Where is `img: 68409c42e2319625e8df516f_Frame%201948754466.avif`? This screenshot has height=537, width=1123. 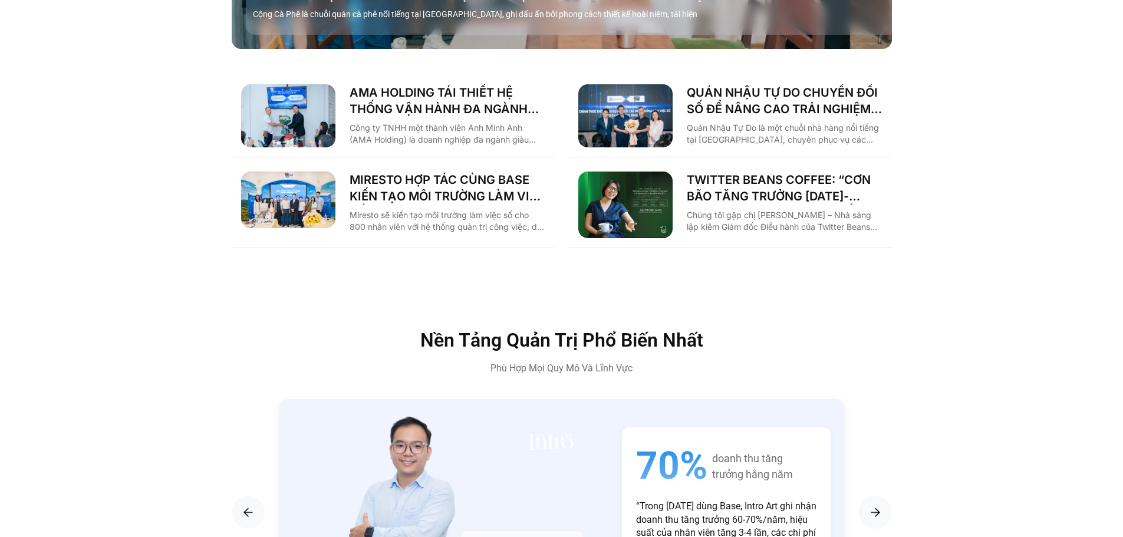
img: 68409c42e2319625e8df516f_Frame%201948754466.avif is located at coordinates (549, 441).